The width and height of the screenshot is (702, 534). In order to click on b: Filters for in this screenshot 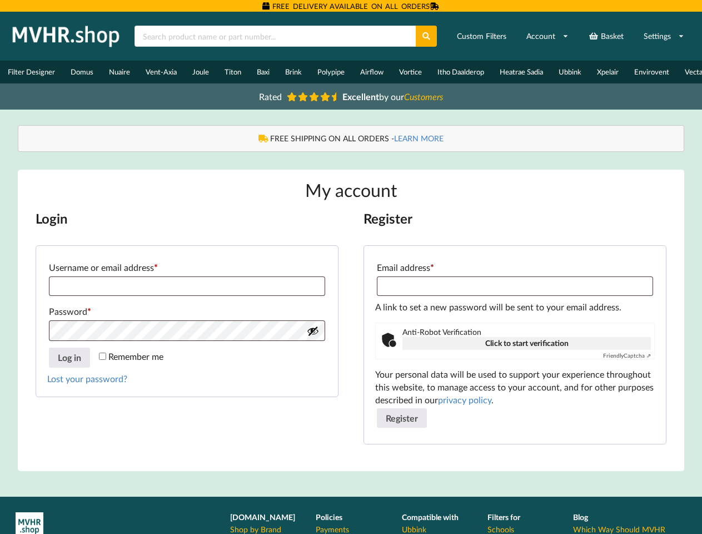, I will do `click(504, 516)`.